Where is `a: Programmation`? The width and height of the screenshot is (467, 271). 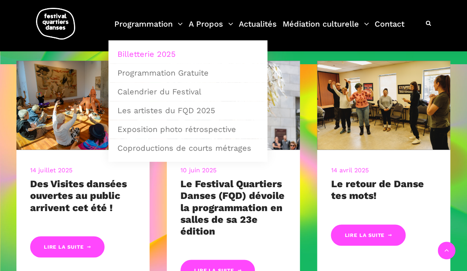 a: Programmation is located at coordinates (148, 29).